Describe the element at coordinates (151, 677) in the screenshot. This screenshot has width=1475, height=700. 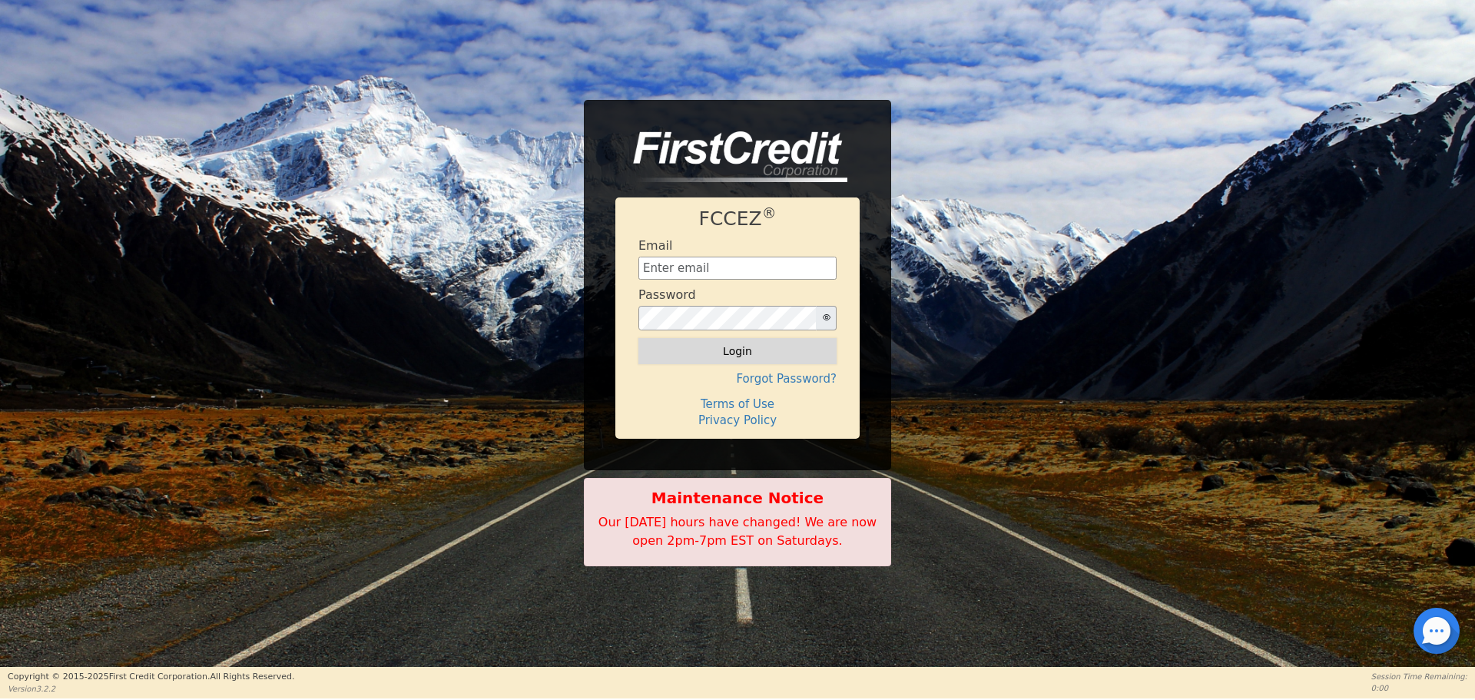
I see `p: Copyright © 2015- 2025 First Credit Corporation.` at that location.